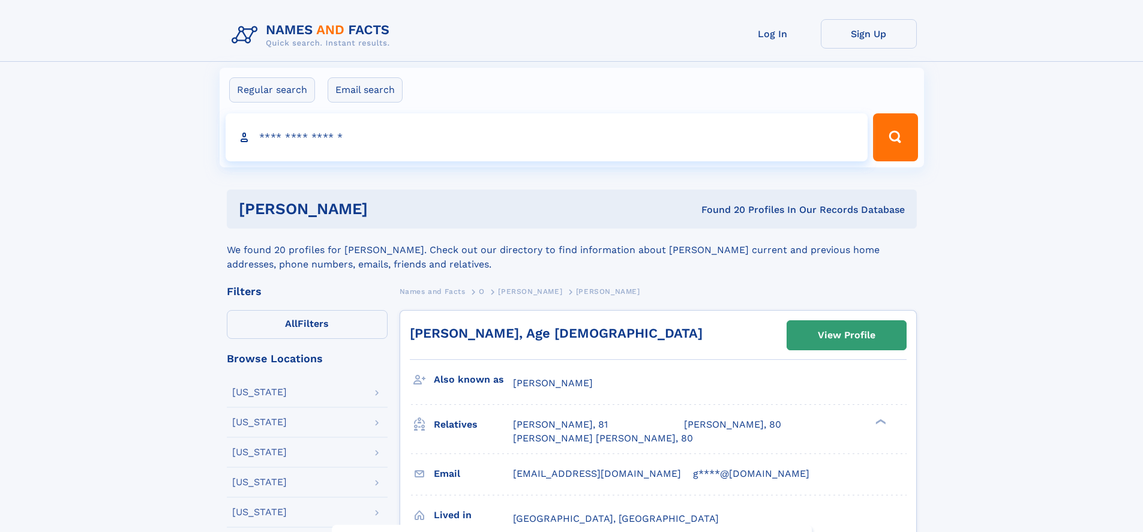 This screenshot has height=532, width=1143. What do you see at coordinates (313, 35) in the screenshot?
I see `img: Logo Names and Facts` at bounding box center [313, 35].